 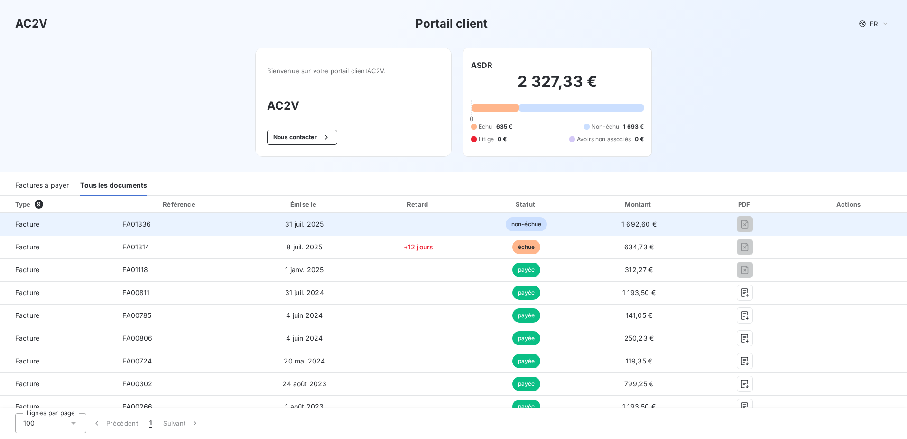 I want to click on span: non-échue, so click(x=526, y=224).